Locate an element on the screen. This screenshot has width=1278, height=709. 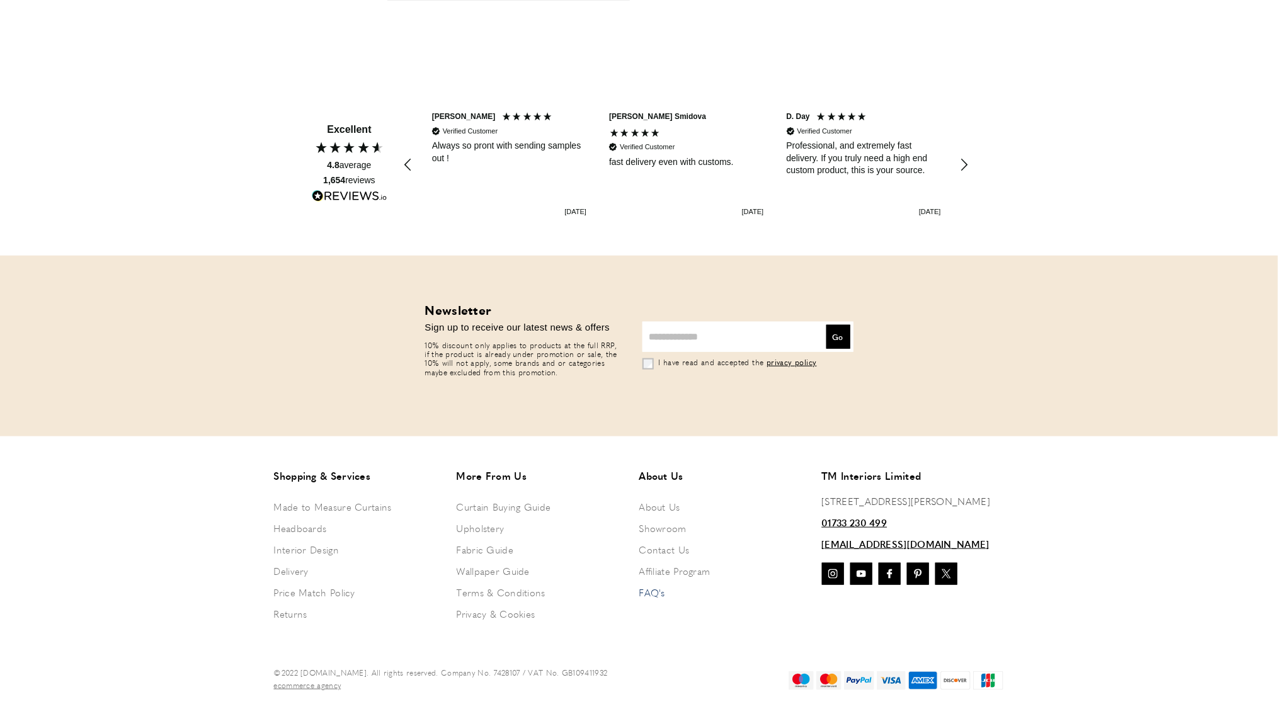
div: fast delivery even with customs. is located at coordinates (686, 162).